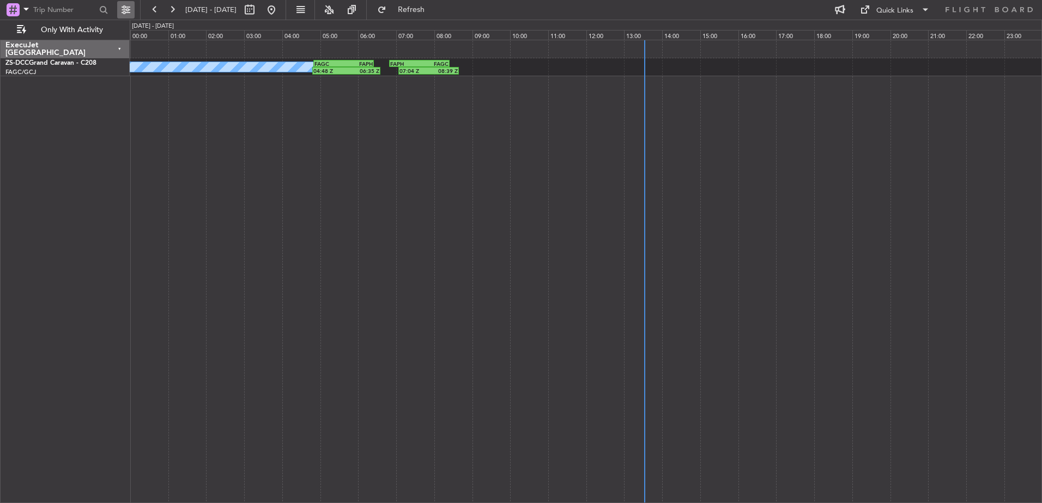  Describe the element at coordinates (442, 71) in the screenshot. I see `div: 08:39 Z` at that location.